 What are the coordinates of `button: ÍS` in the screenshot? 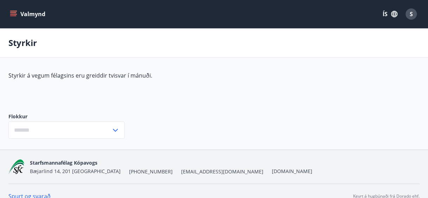 It's located at (390, 14).